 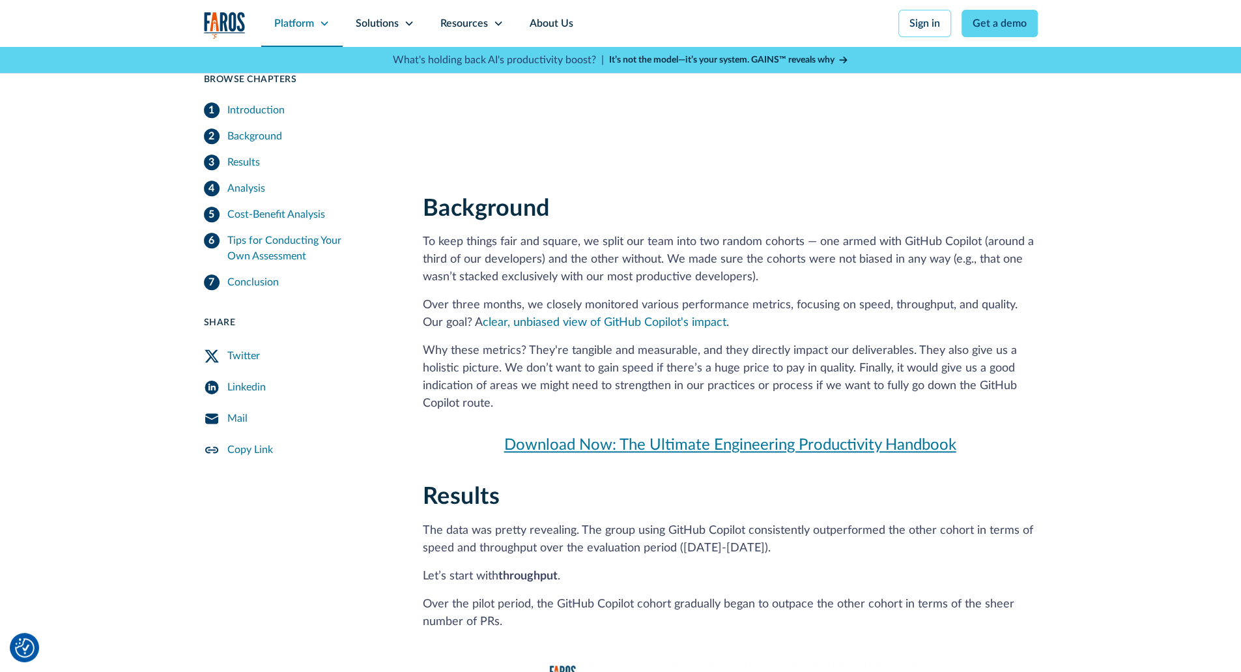 I want to click on p: Over the pilot period, the GitHub Copilot cohort gradually began to outpace the other cohort in t..., so click(x=730, y=613).